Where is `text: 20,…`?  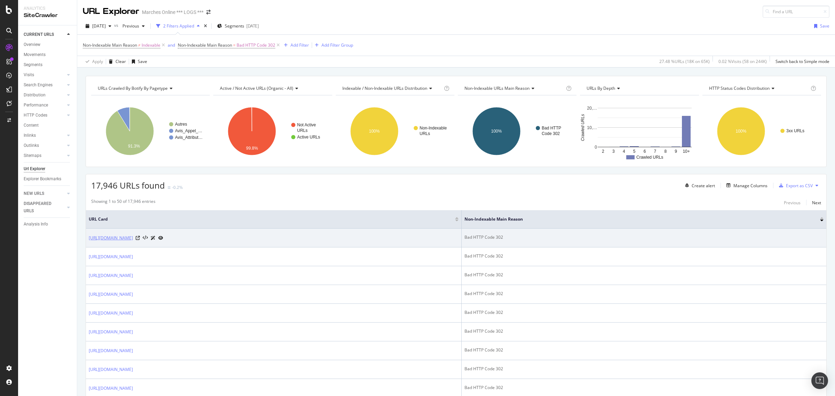 text: 20,… is located at coordinates (592, 108).